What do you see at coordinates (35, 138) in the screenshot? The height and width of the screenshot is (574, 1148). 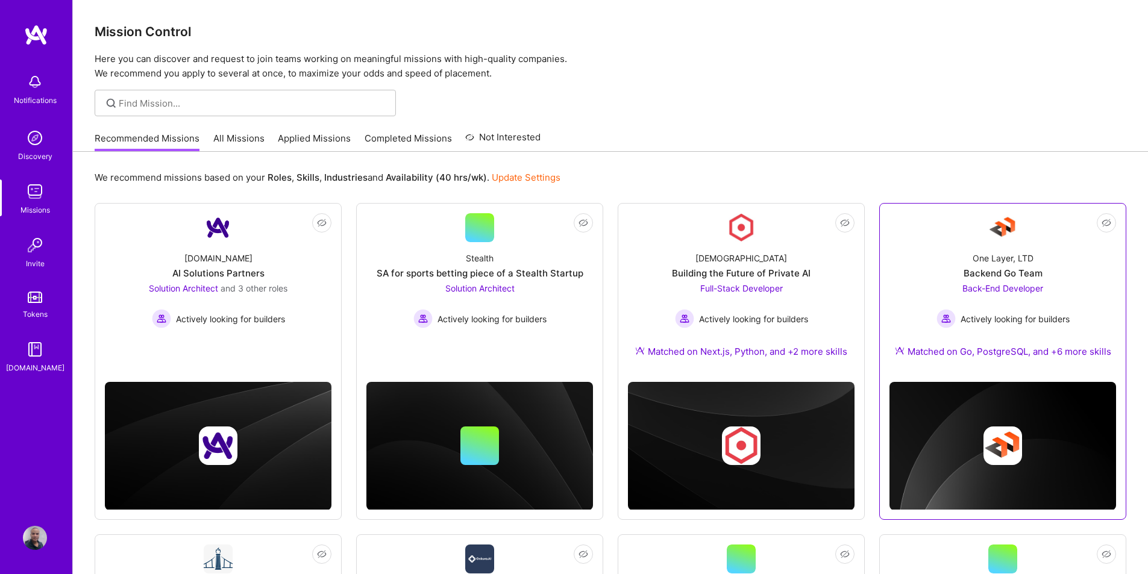 I see `img: discovery` at bounding box center [35, 138].